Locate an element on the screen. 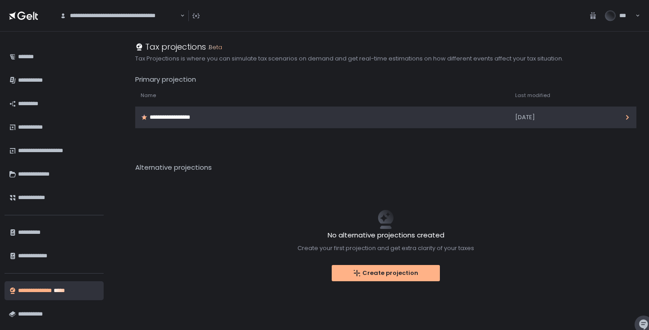  span: Name is located at coordinates (148, 95).